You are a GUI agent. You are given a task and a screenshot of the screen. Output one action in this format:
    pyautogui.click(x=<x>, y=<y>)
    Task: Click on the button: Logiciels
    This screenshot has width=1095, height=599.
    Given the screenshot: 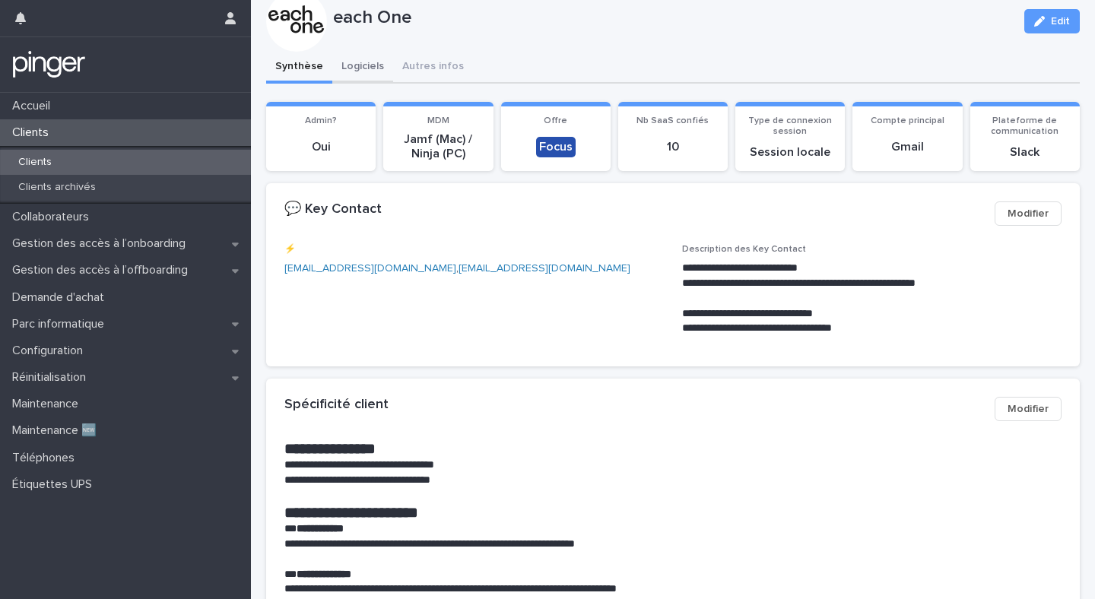 What is the action you would take?
    pyautogui.click(x=363, y=68)
    